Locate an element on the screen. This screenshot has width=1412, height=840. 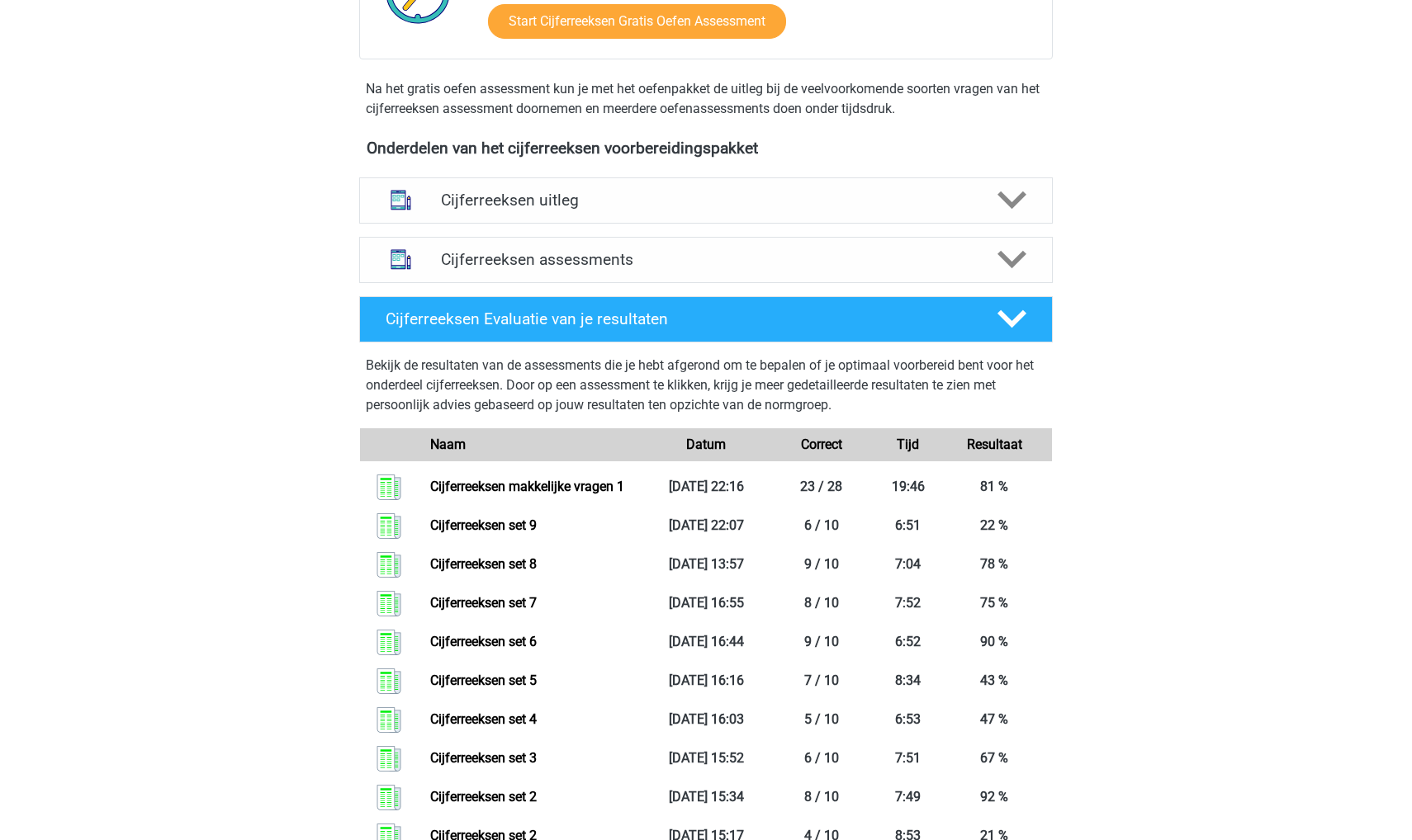
div: Tijd is located at coordinates (909, 445).